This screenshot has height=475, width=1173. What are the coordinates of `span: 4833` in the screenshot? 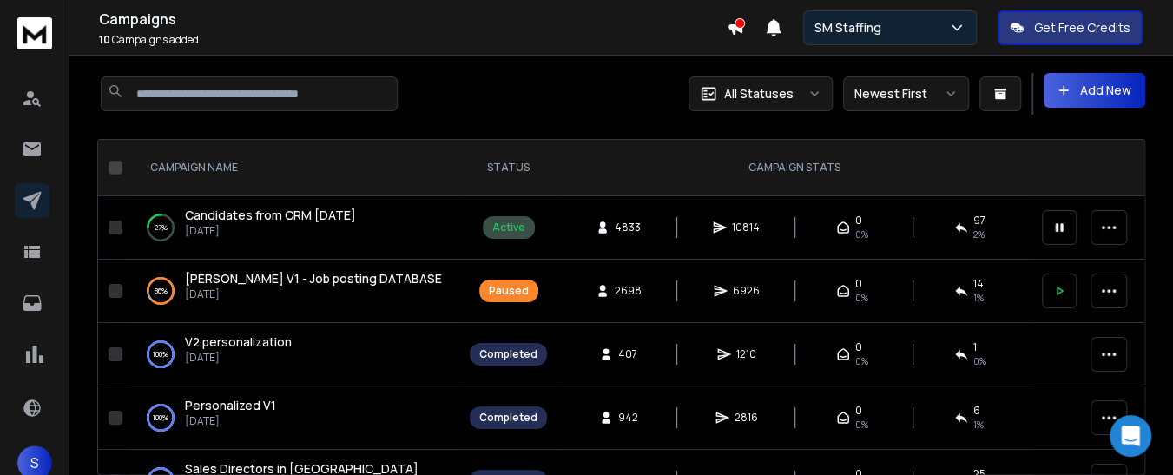 It's located at (628, 227).